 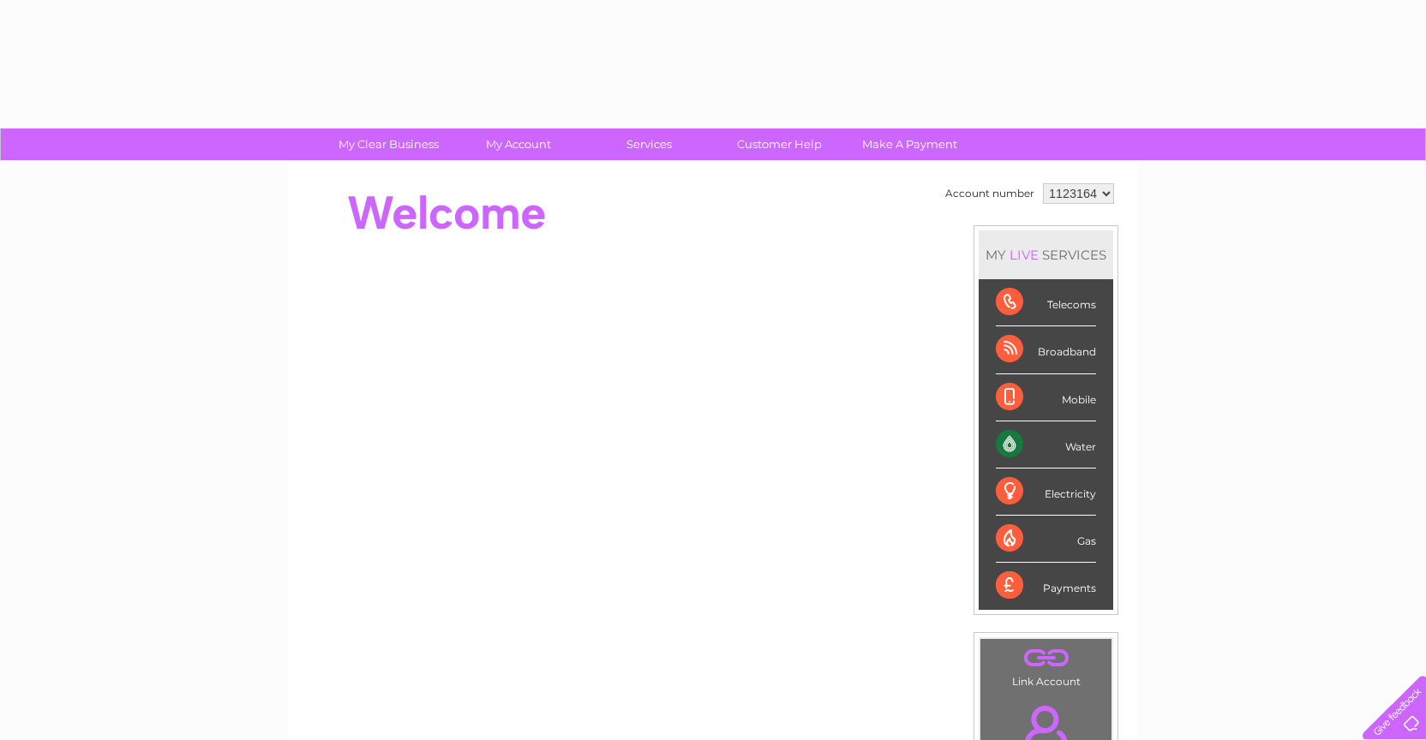 What do you see at coordinates (1045, 254) in the screenshot?
I see `div: MY SERVICES` at bounding box center [1045, 254].